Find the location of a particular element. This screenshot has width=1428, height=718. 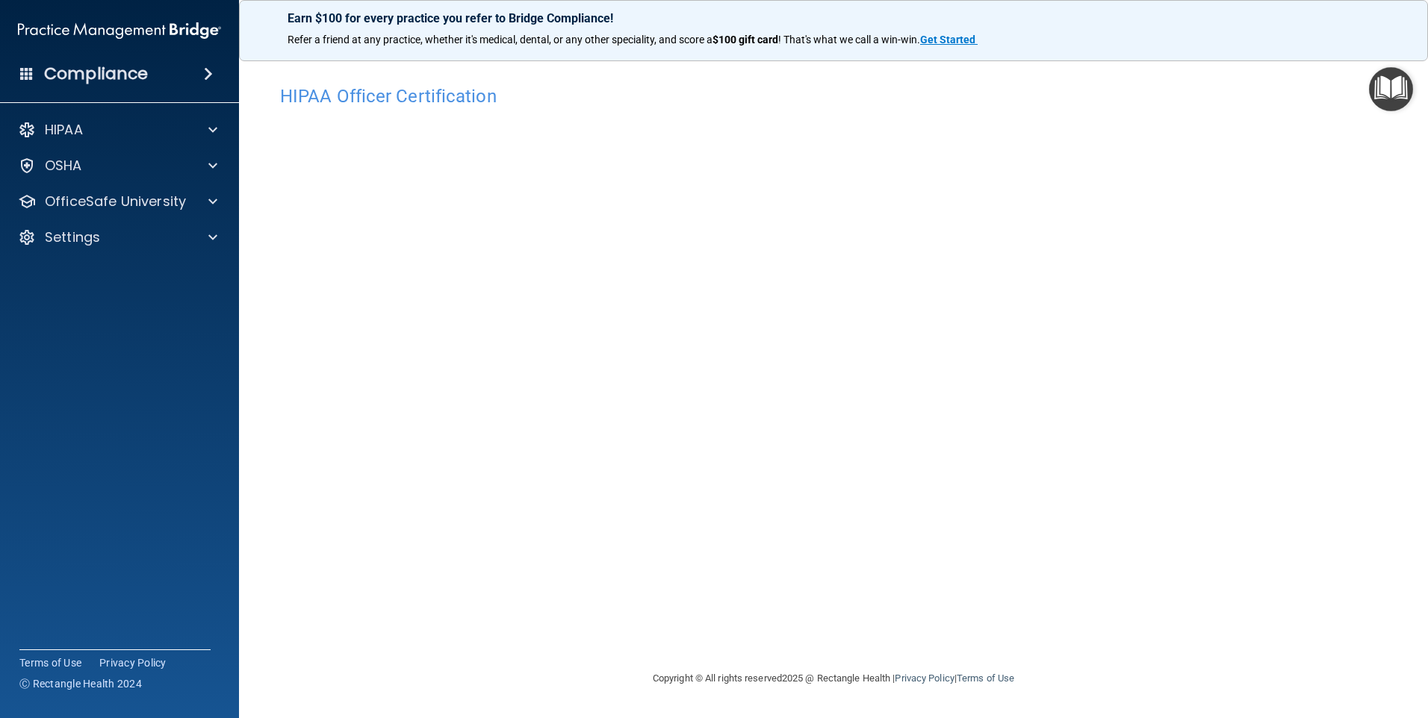

a: HIPAA is located at coordinates (117, 130).